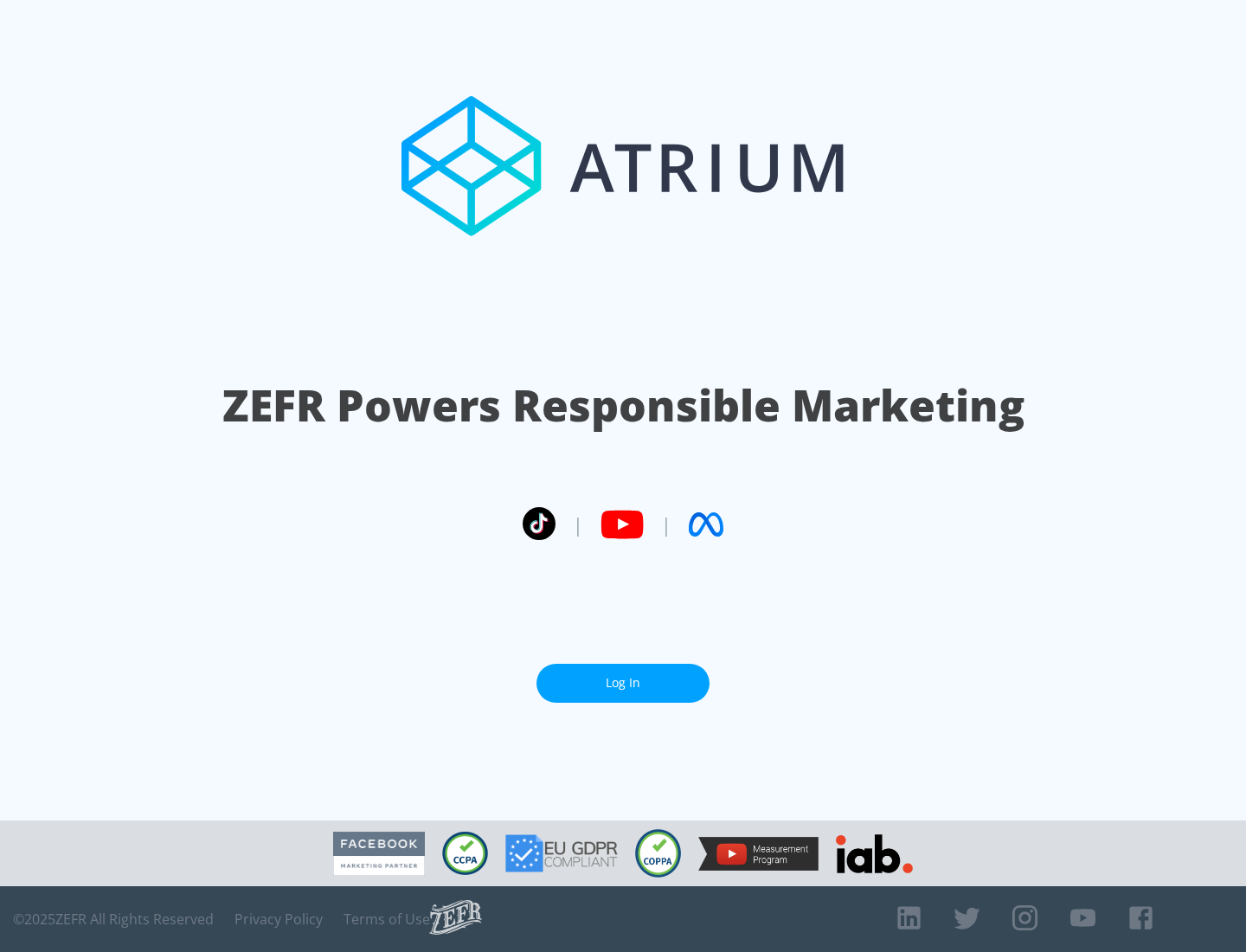  I want to click on img: Facebook Marketing Partner, so click(379, 854).